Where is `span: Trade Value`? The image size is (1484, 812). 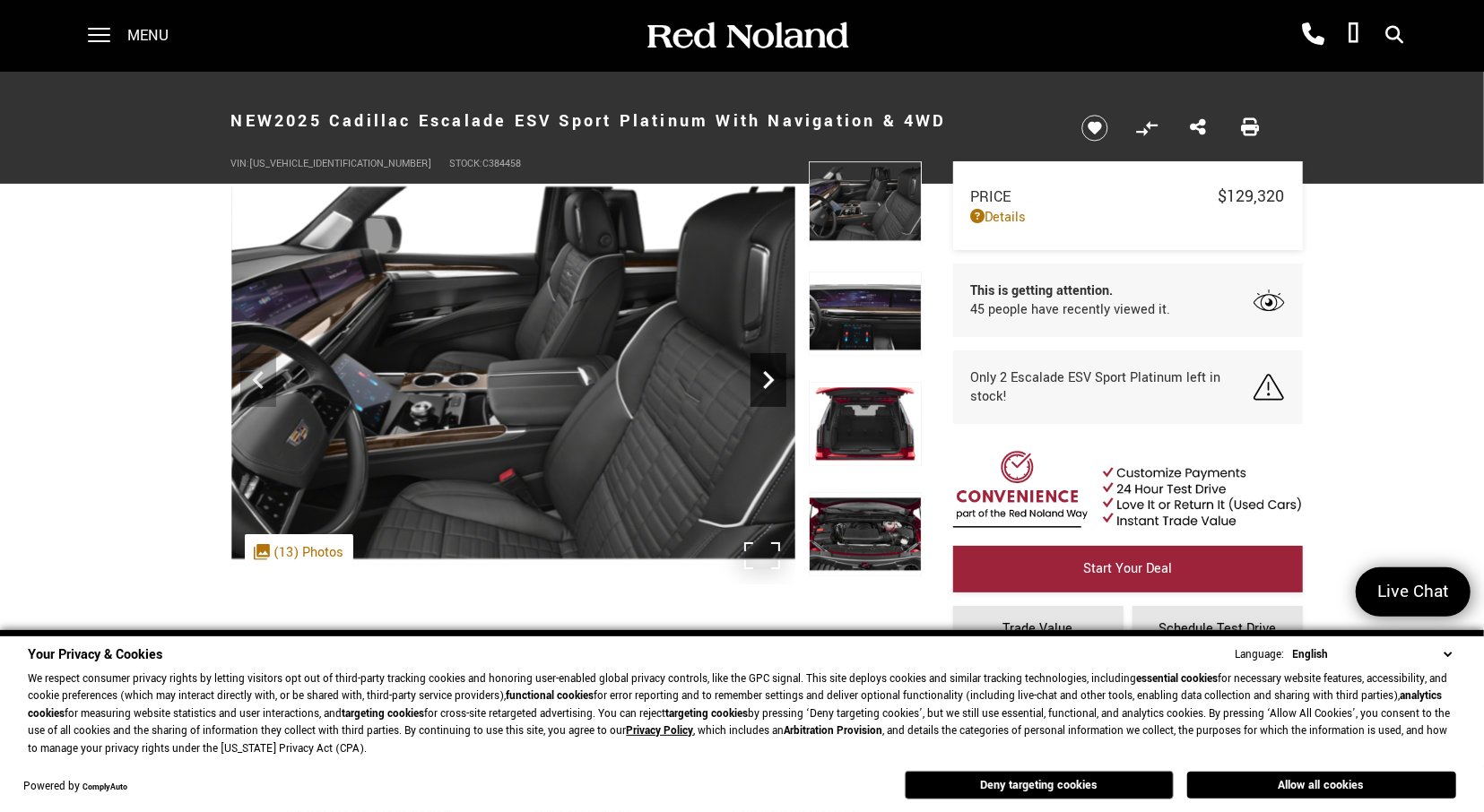
span: Trade Value is located at coordinates (1038, 628).